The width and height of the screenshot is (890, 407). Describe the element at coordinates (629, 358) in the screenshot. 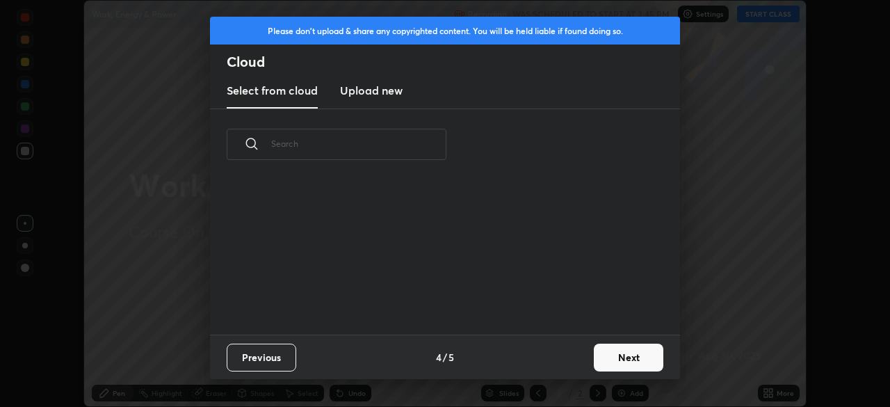

I see `button: Next` at that location.